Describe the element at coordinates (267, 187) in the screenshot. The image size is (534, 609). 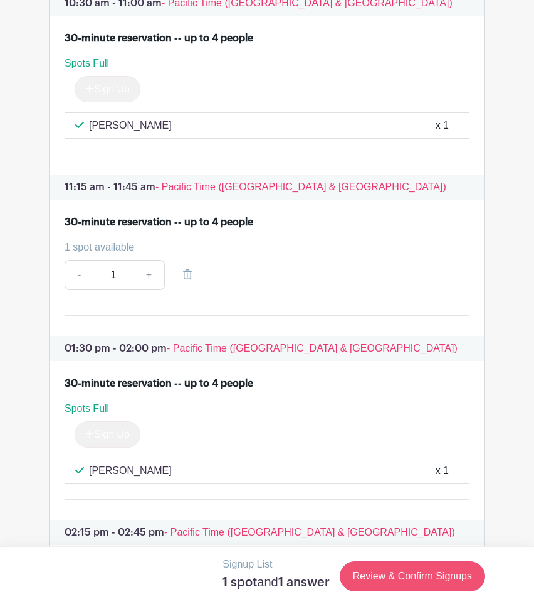
I see `p: 11:15 am - 11:45 am` at that location.